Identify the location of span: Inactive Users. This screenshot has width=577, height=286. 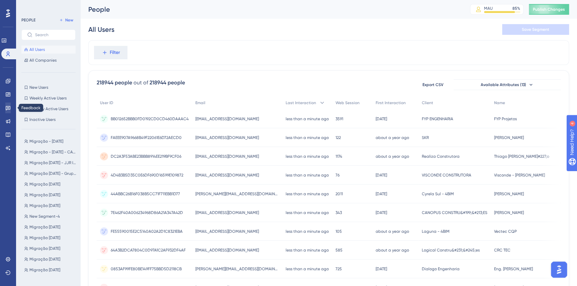
(42, 119).